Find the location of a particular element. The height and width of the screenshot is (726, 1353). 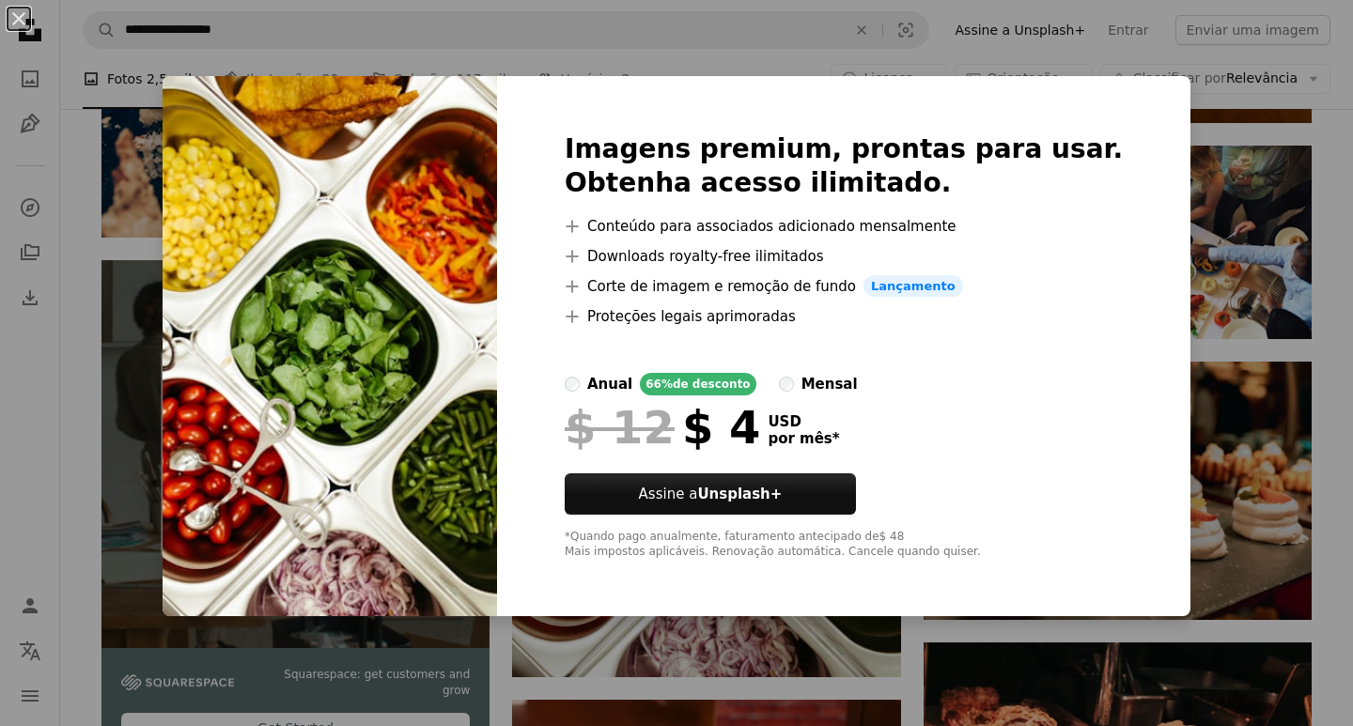

div: 66% de desconto is located at coordinates (697, 384).